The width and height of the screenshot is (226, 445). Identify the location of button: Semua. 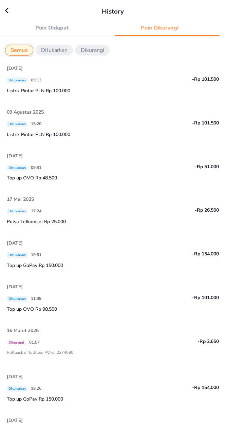
(19, 50).